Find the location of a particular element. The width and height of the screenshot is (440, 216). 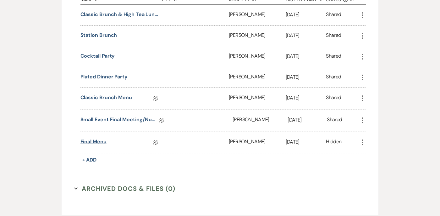

a: Classic Brunch Menu is located at coordinates (106, 98).